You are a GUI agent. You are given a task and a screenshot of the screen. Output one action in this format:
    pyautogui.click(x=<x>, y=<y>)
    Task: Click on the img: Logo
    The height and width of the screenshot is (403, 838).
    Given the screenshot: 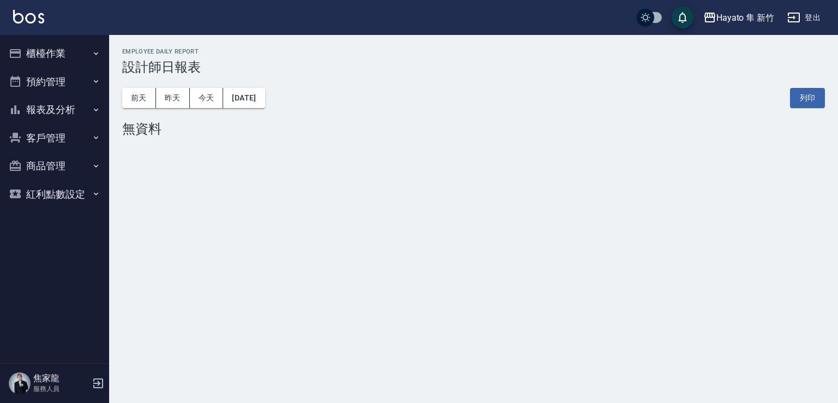 What is the action you would take?
    pyautogui.click(x=28, y=16)
    